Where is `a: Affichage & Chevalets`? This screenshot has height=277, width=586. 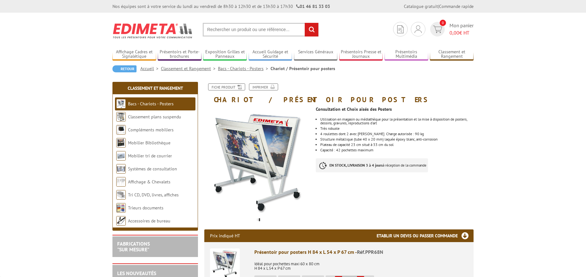
a: Affichage & Chevalets is located at coordinates (149, 182).